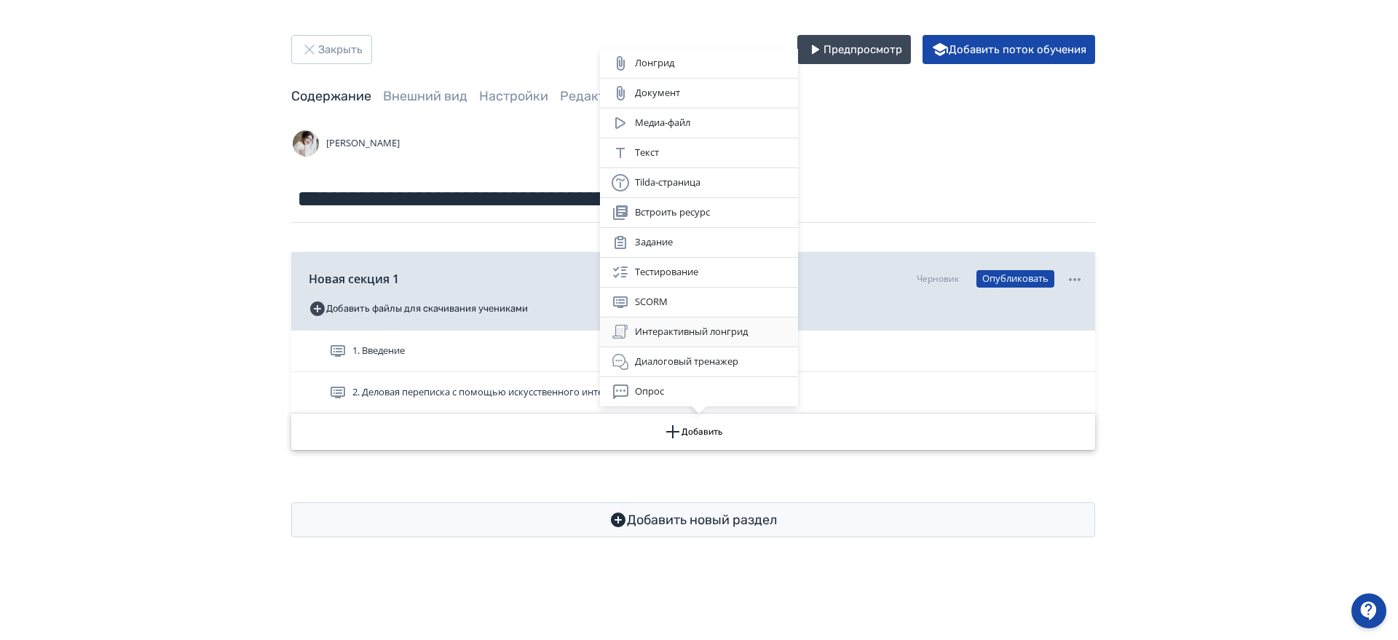 Image resolution: width=1398 pixels, height=640 pixels. I want to click on div: Встроить ресурс, so click(699, 213).